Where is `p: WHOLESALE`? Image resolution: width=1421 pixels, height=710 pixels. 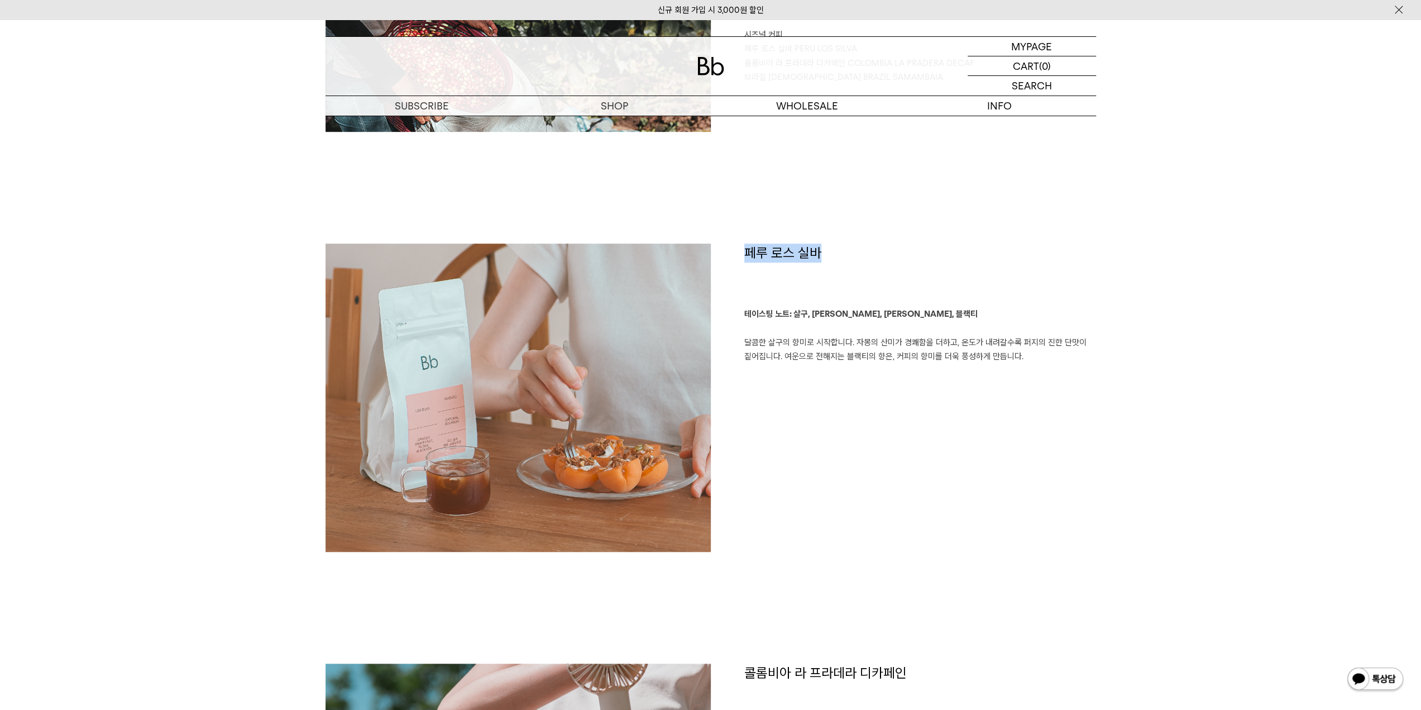
p: WHOLESALE is located at coordinates (807, 106).